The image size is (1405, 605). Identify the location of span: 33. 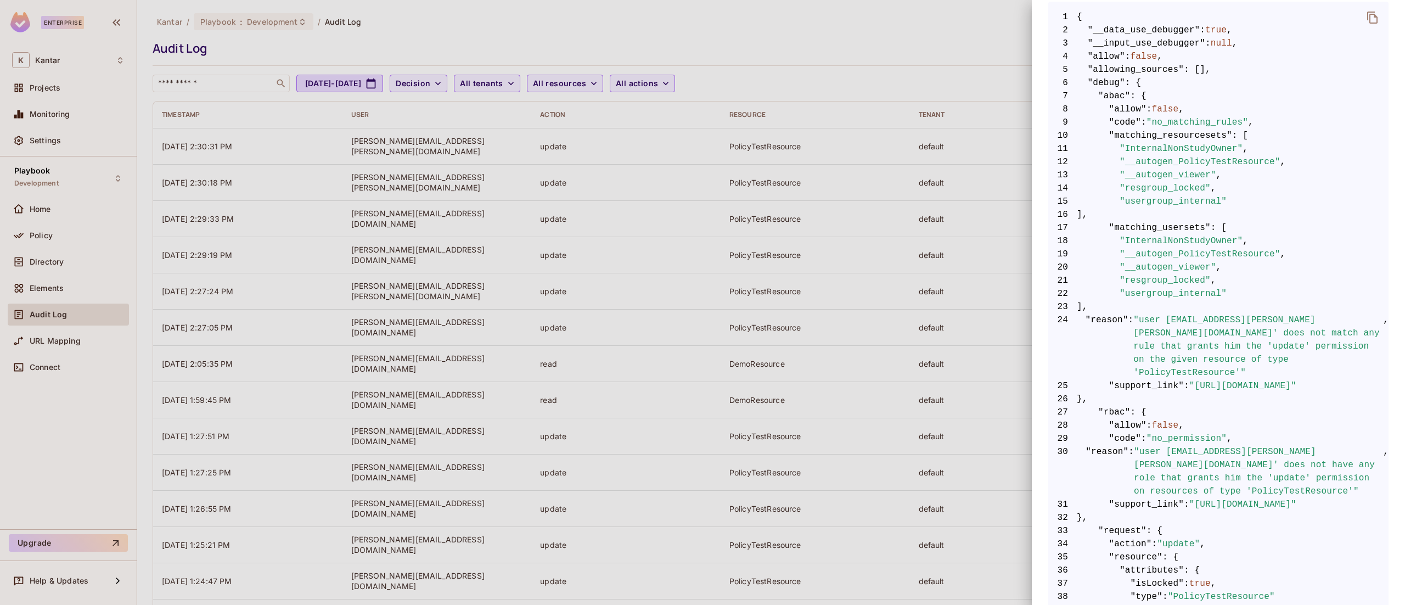
(1062, 531).